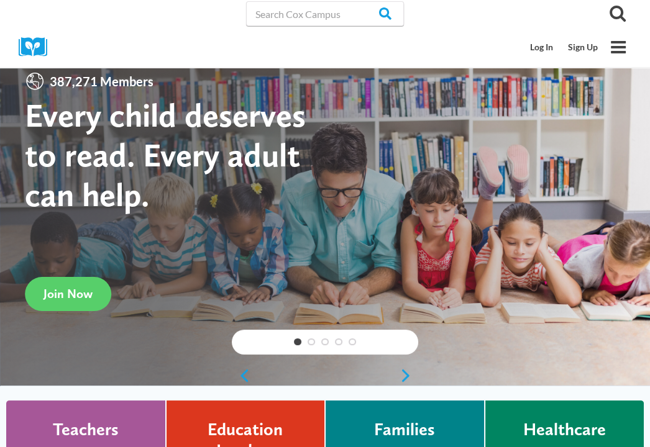  I want to click on h4: Healthcare, so click(564, 430).